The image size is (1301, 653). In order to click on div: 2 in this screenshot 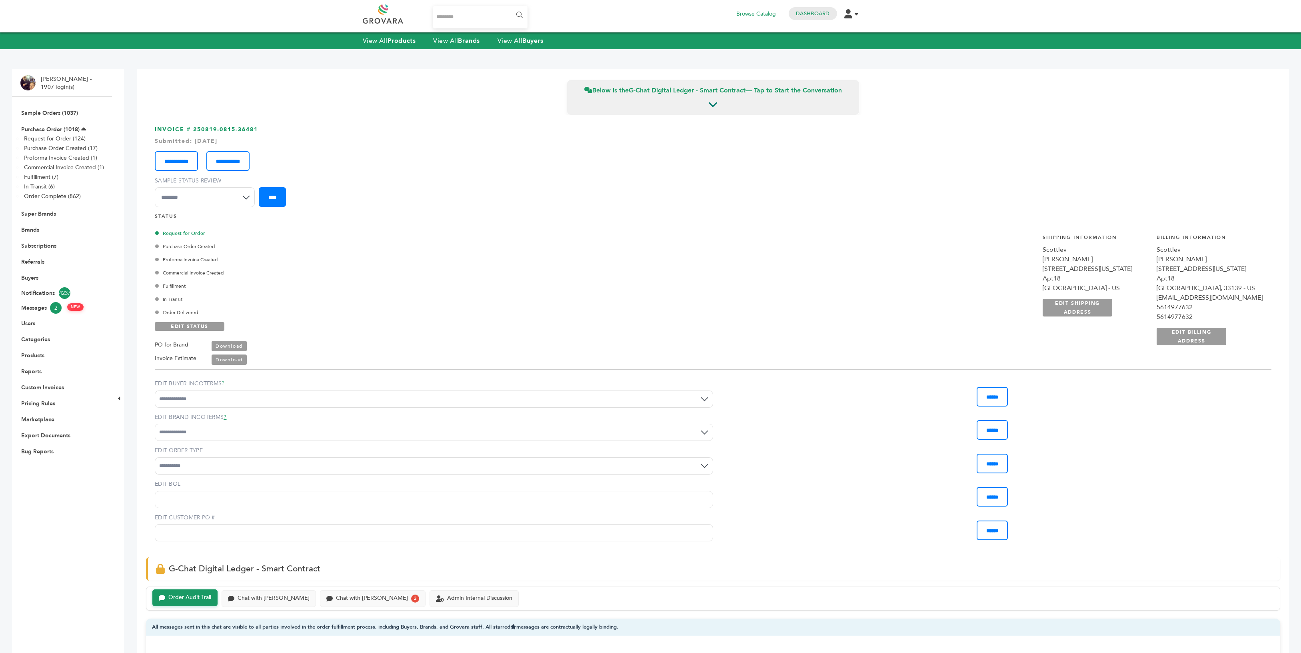, I will do `click(415, 598)`.